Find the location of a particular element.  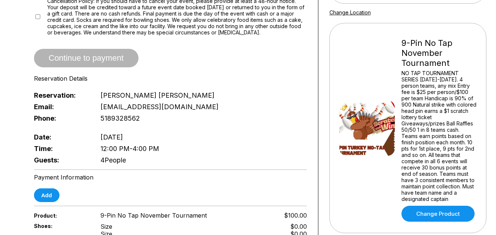

div: 9-Pin No Tap November Tournament is located at coordinates (439, 53).